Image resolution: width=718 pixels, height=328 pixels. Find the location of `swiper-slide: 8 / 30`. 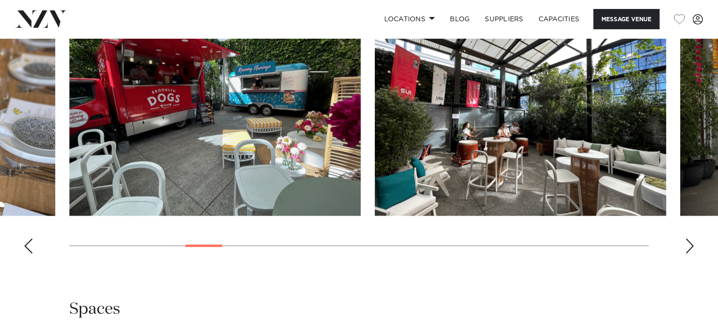

swiper-slide: 8 / 30 is located at coordinates (521, 109).